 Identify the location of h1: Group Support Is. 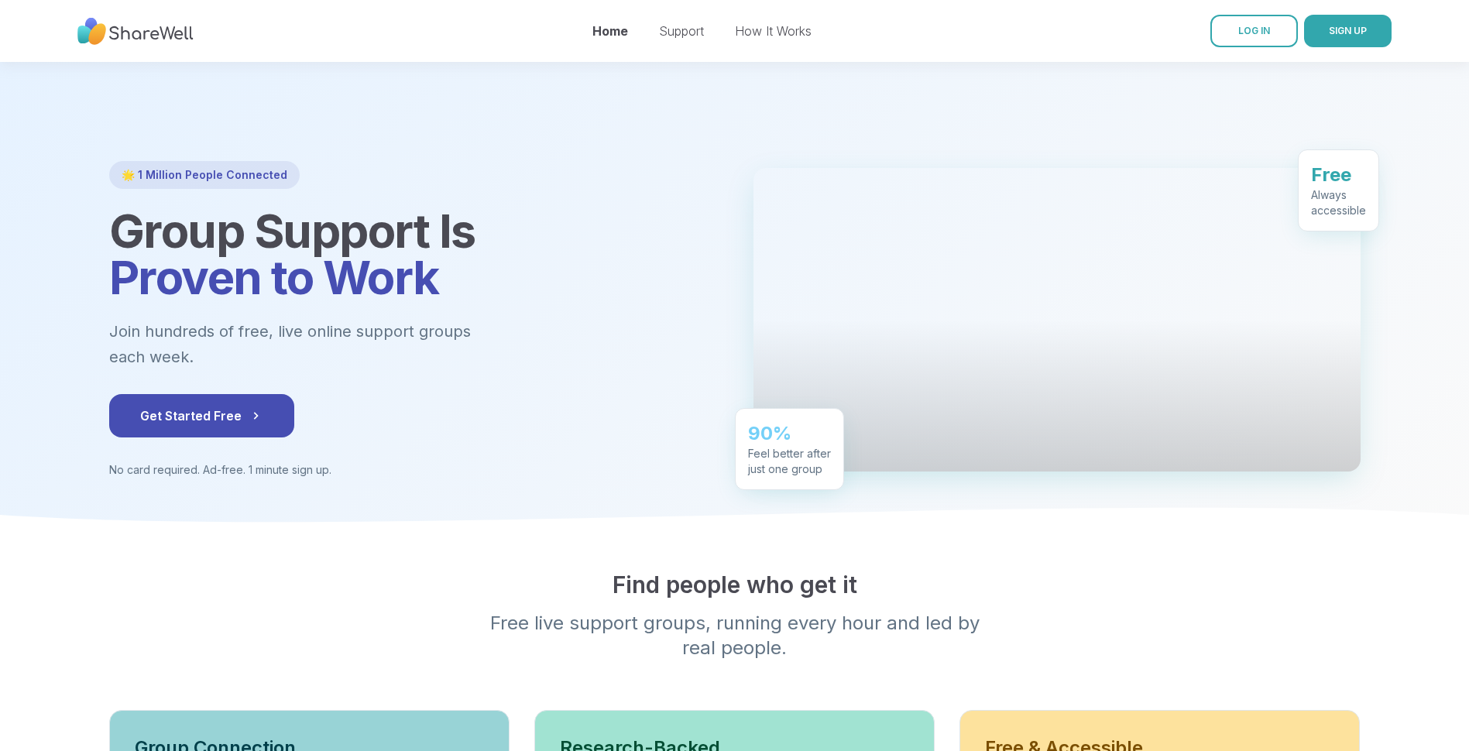
(413, 254).